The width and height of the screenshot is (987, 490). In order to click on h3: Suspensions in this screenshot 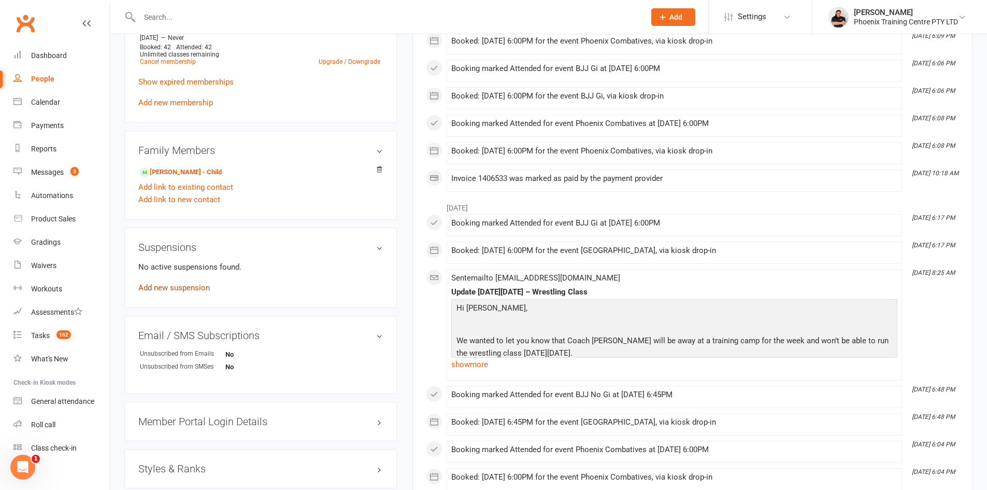, I will do `click(261, 247)`.